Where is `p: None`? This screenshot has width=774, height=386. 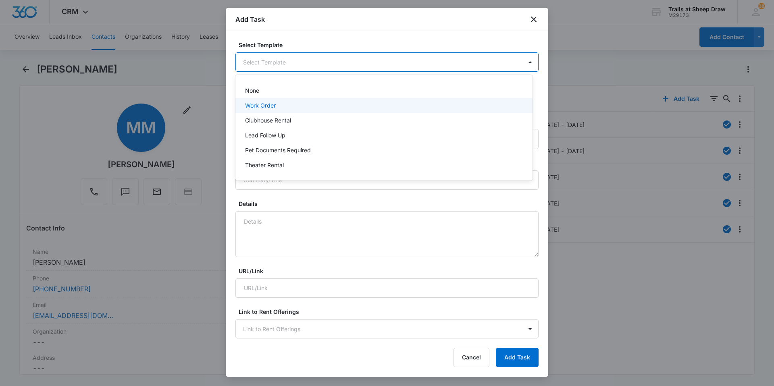 p: None is located at coordinates (252, 90).